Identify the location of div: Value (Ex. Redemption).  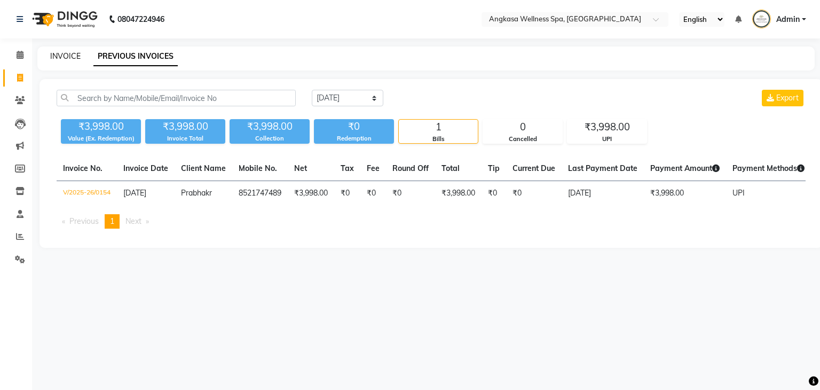
(101, 138).